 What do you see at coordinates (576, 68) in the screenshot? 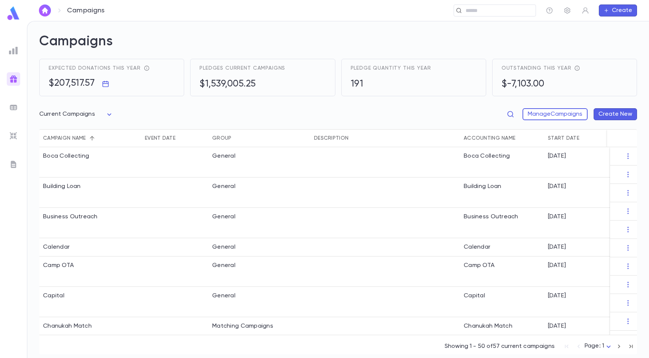
I see `div: total receivables - total income` at bounding box center [576, 68].